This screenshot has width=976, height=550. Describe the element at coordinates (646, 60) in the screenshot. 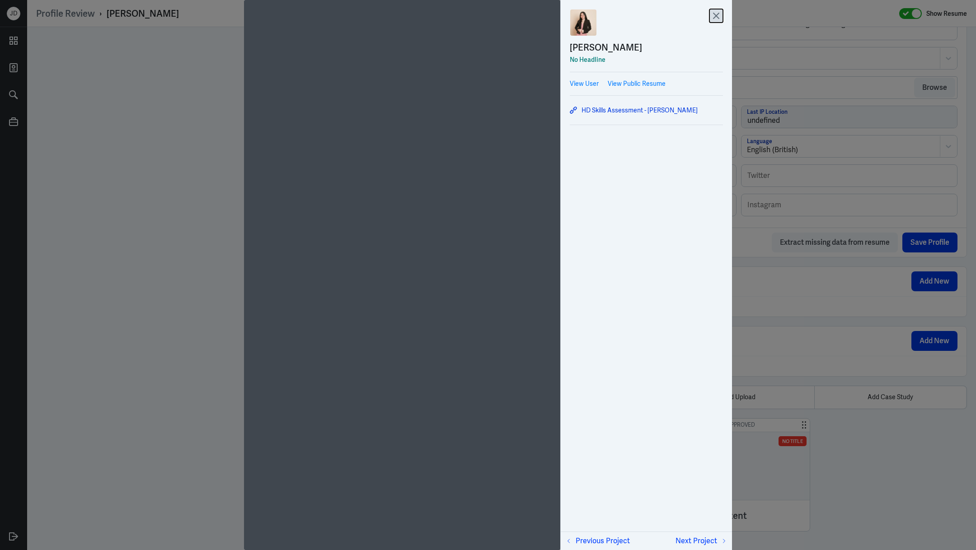

I see `div: No Headline` at that location.